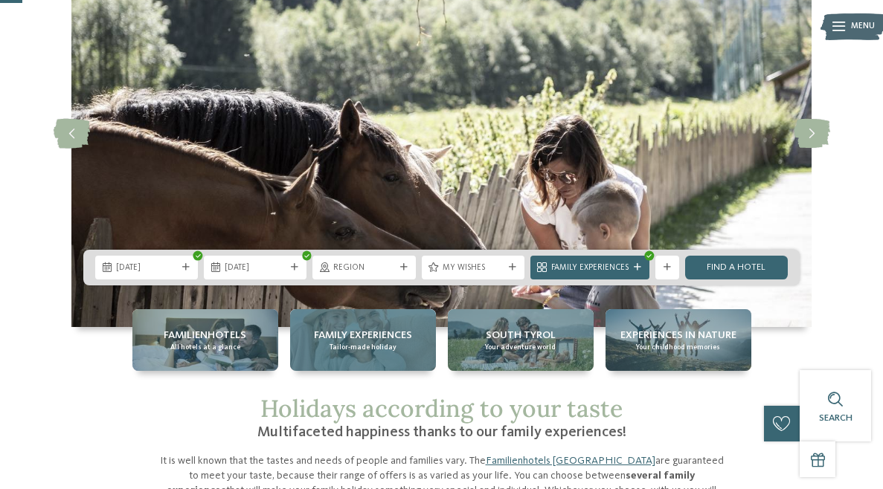 The width and height of the screenshot is (883, 489). Describe the element at coordinates (521, 335) in the screenshot. I see `span: South Tyrol` at that location.